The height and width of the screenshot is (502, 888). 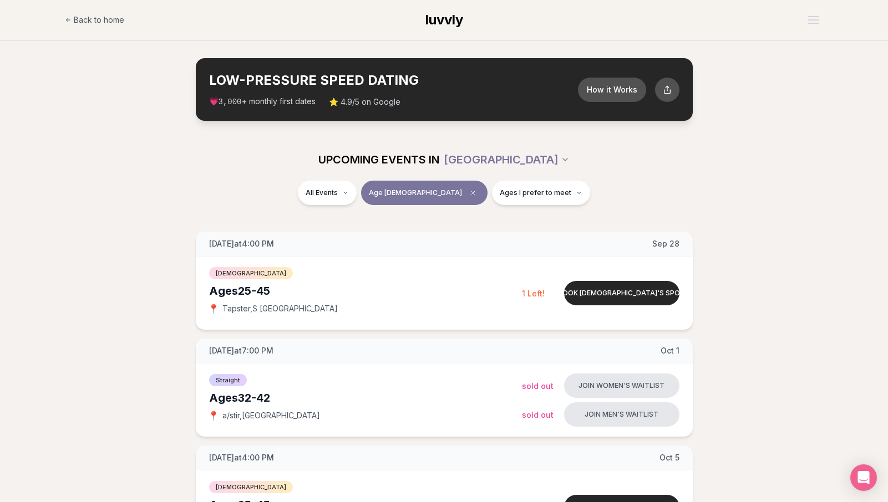 What do you see at coordinates (444, 20) in the screenshot?
I see `a: luvvly` at bounding box center [444, 20].